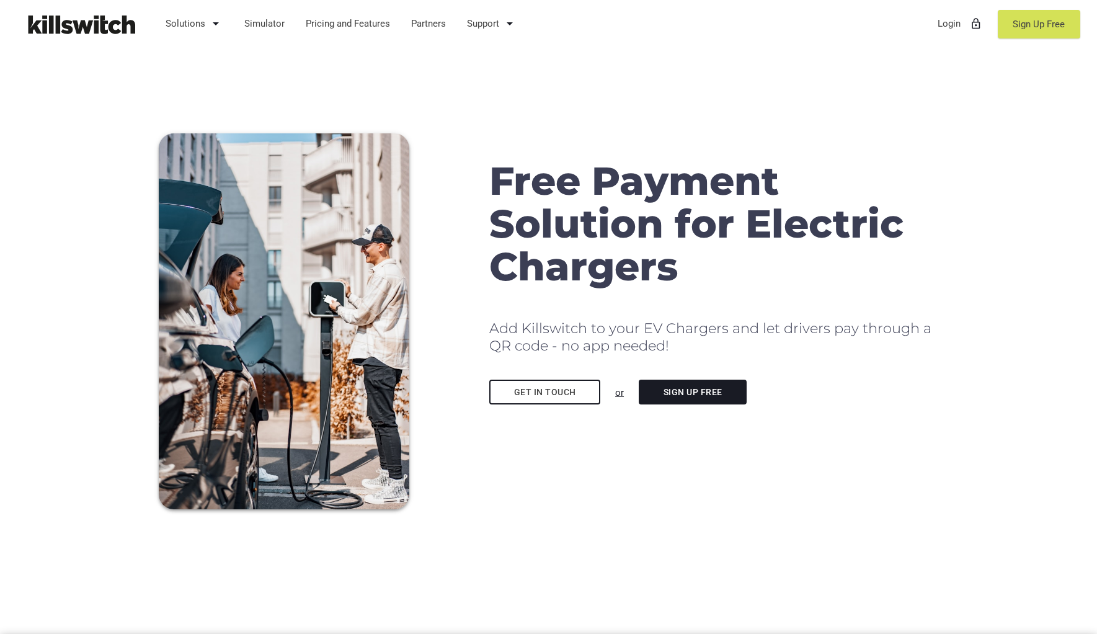 The width and height of the screenshot is (1097, 634). What do you see at coordinates (714, 337) in the screenshot?
I see `h2: Add Killswitch to your EV Chargers and let drivers pay through a QR code - no app needed!` at bounding box center [714, 337].